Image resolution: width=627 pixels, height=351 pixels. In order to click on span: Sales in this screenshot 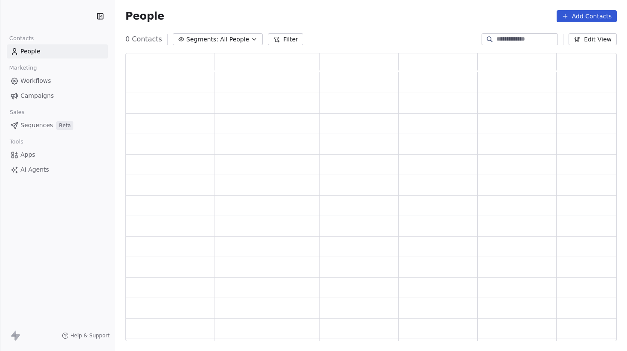, I will do `click(17, 112)`.